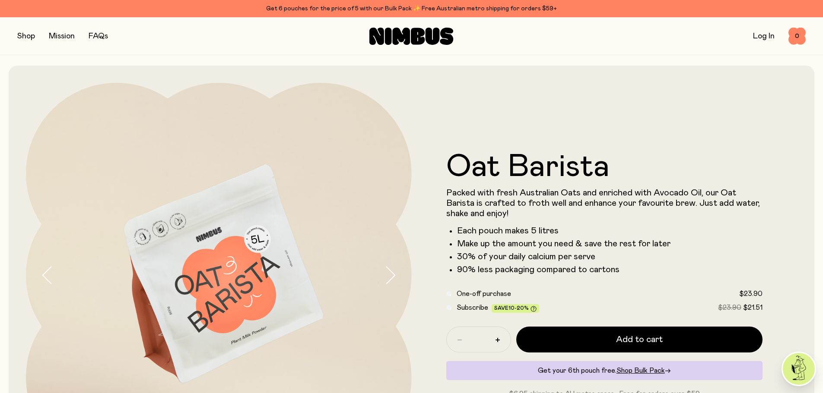 The image size is (823, 393). I want to click on button: 0, so click(797, 36).